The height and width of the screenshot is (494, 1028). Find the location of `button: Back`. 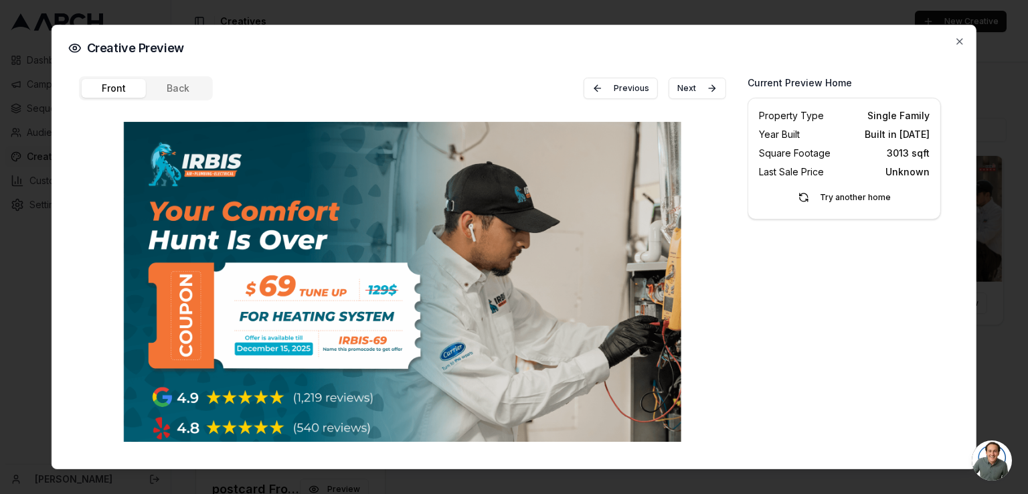

button: Back is located at coordinates (178, 88).